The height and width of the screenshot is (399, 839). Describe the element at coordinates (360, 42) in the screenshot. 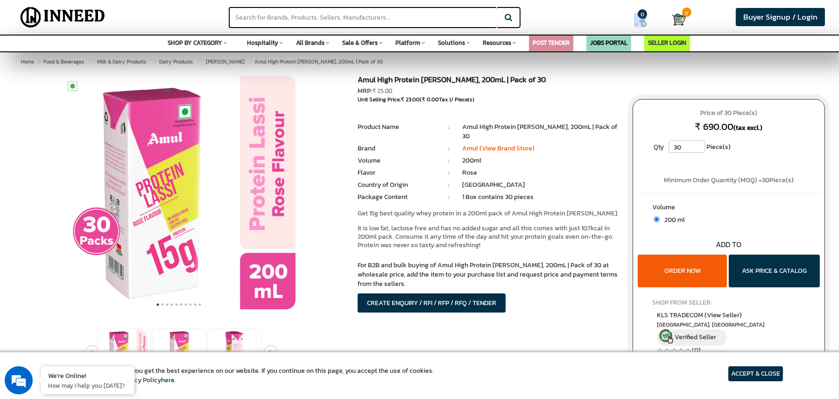

I see `span: Sale & Offers` at that location.